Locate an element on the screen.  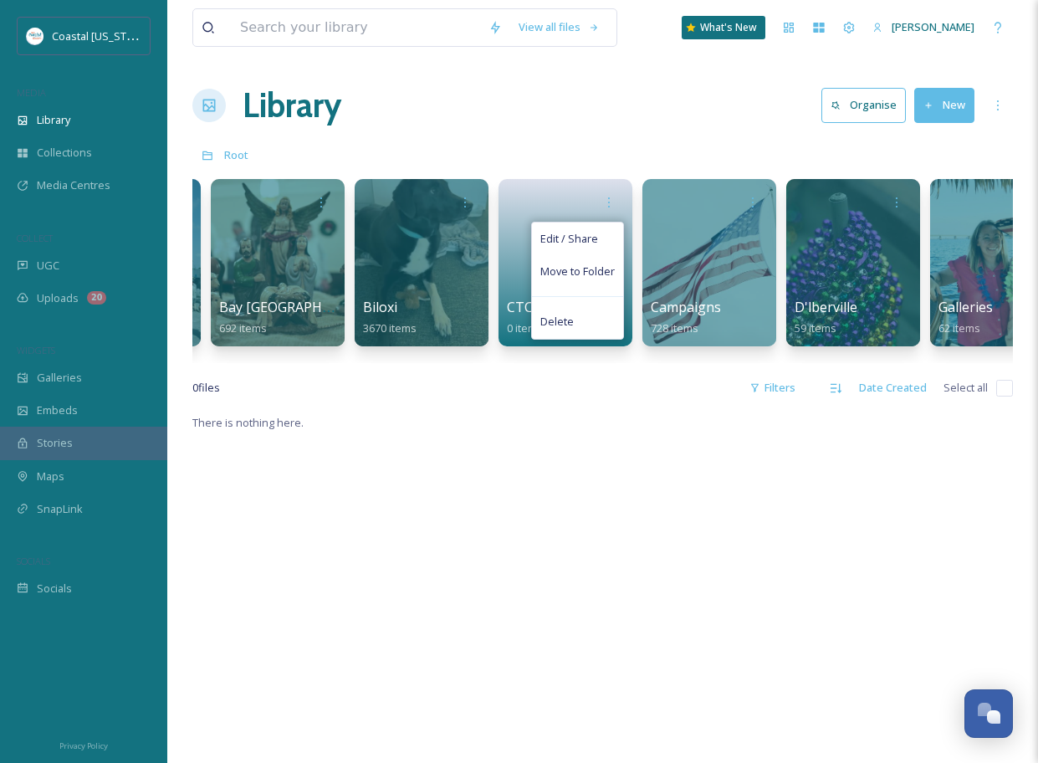
img: download%20%281%29.jpeg is located at coordinates (35, 36).